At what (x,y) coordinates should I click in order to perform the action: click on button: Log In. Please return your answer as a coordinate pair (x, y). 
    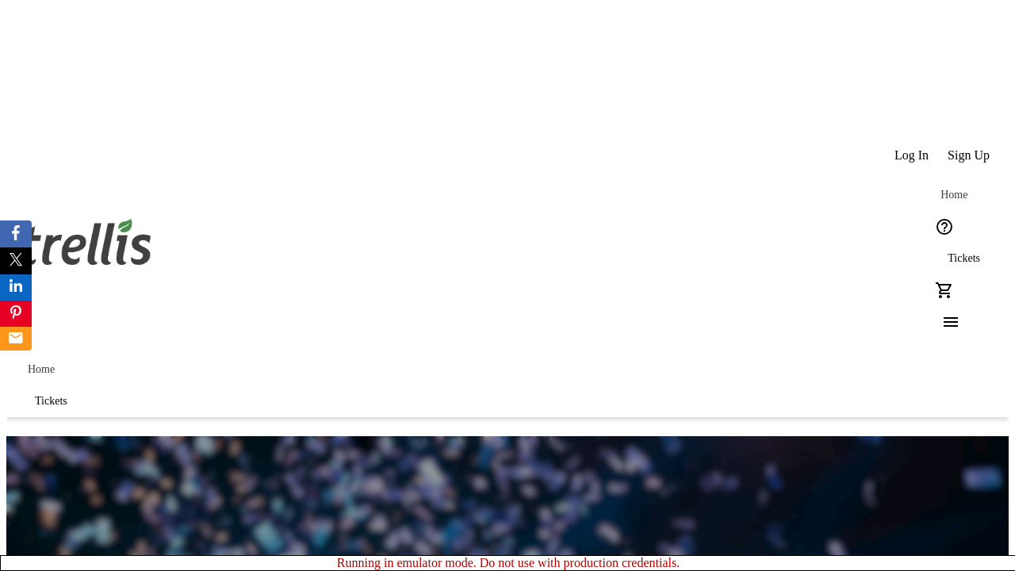
    Looking at the image, I should click on (911, 155).